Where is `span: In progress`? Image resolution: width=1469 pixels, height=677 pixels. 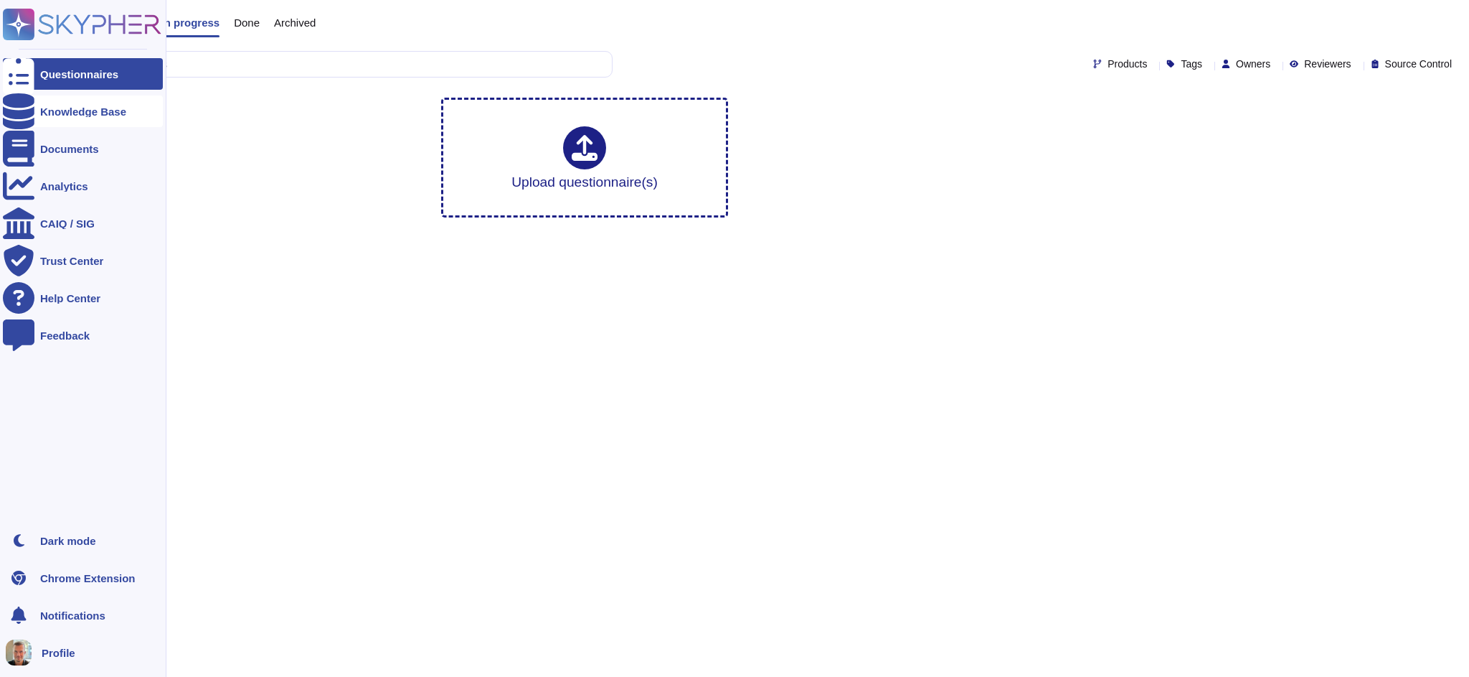
span: In progress is located at coordinates (190, 22).